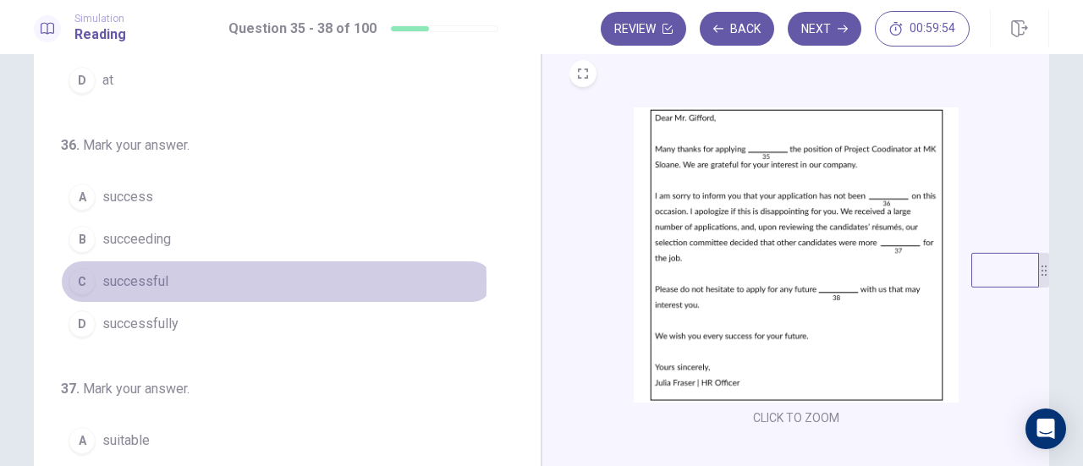 The image size is (1083, 466). I want to click on button: EXPAND, so click(583, 74).